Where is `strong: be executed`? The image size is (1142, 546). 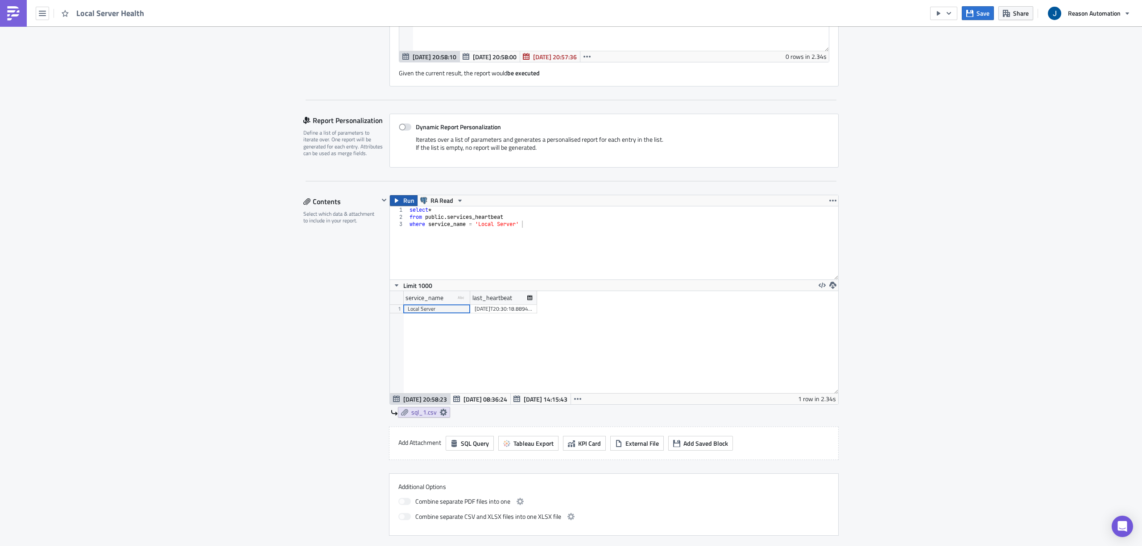
strong: be executed is located at coordinates (523, 73).